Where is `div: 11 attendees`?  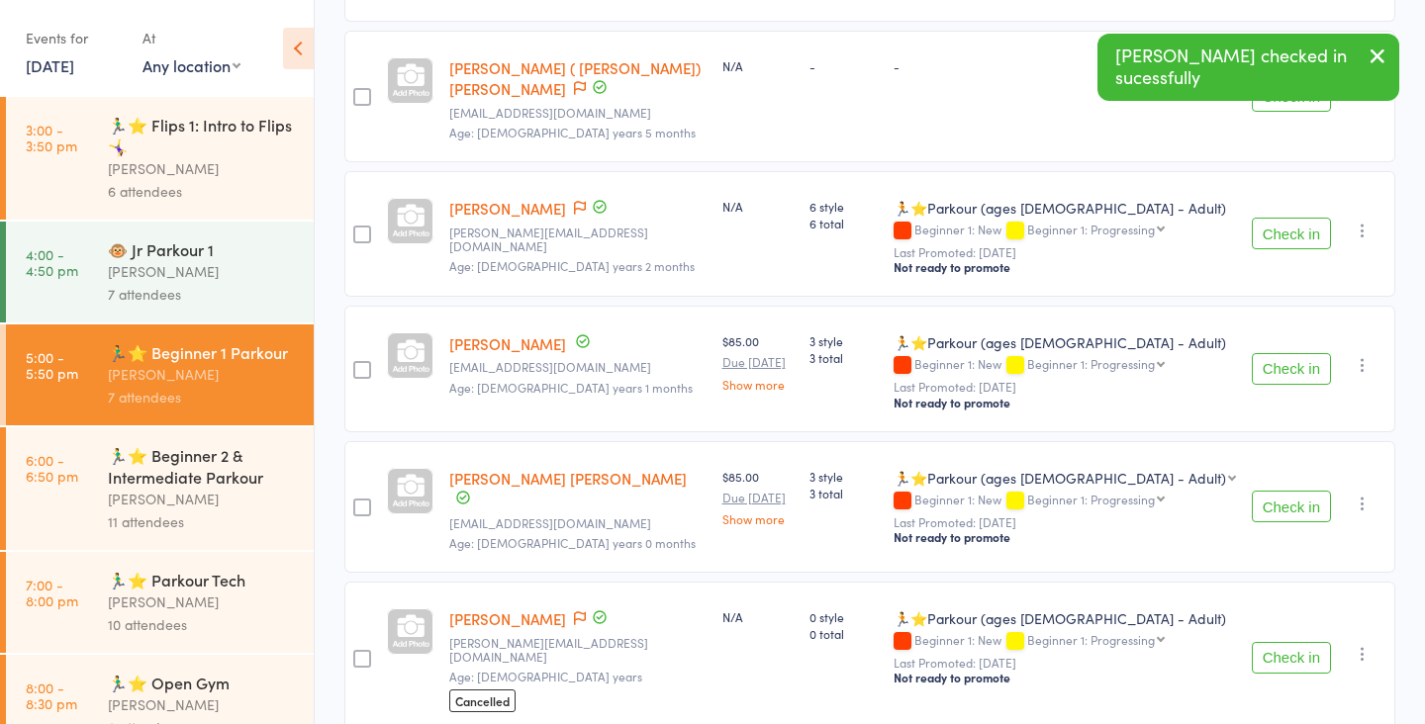
div: 11 attendees is located at coordinates (202, 522).